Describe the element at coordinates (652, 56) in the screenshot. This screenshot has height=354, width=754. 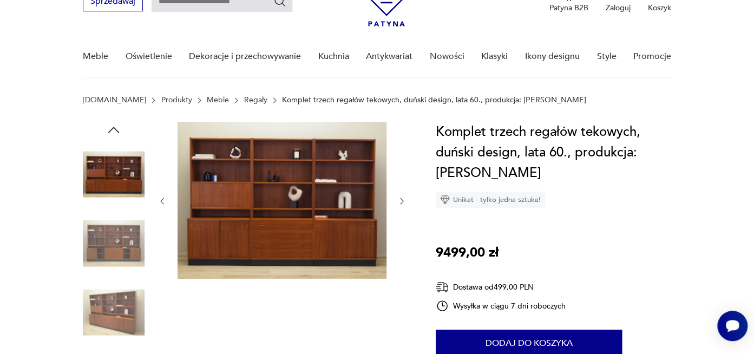
I see `a: Promocje` at that location.